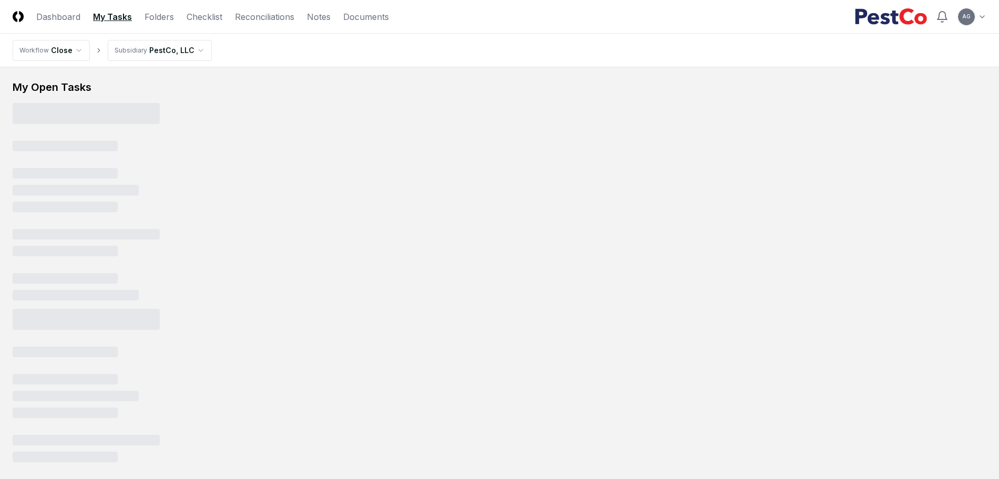 This screenshot has height=479, width=999. I want to click on div: Subsidiary, so click(131, 50).